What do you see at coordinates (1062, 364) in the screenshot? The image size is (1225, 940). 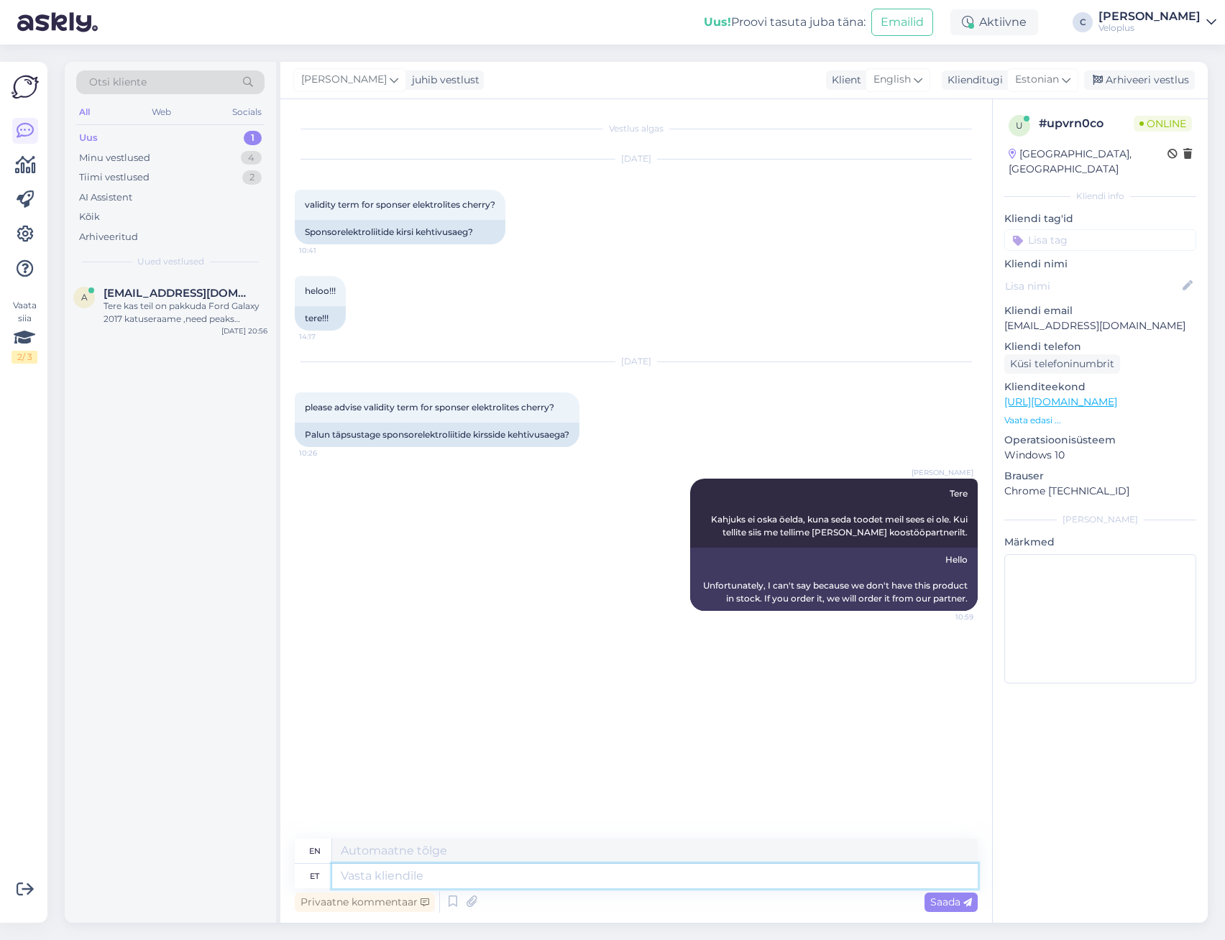 I see `div: Küsi telefoninumbrit` at bounding box center [1062, 364].